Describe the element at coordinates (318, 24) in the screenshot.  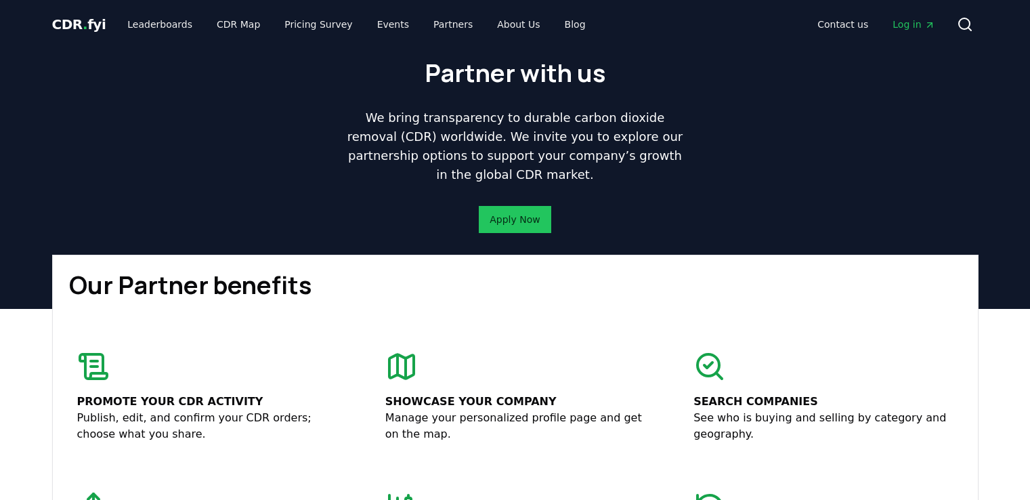
I see `a: Pricing Survey` at that location.